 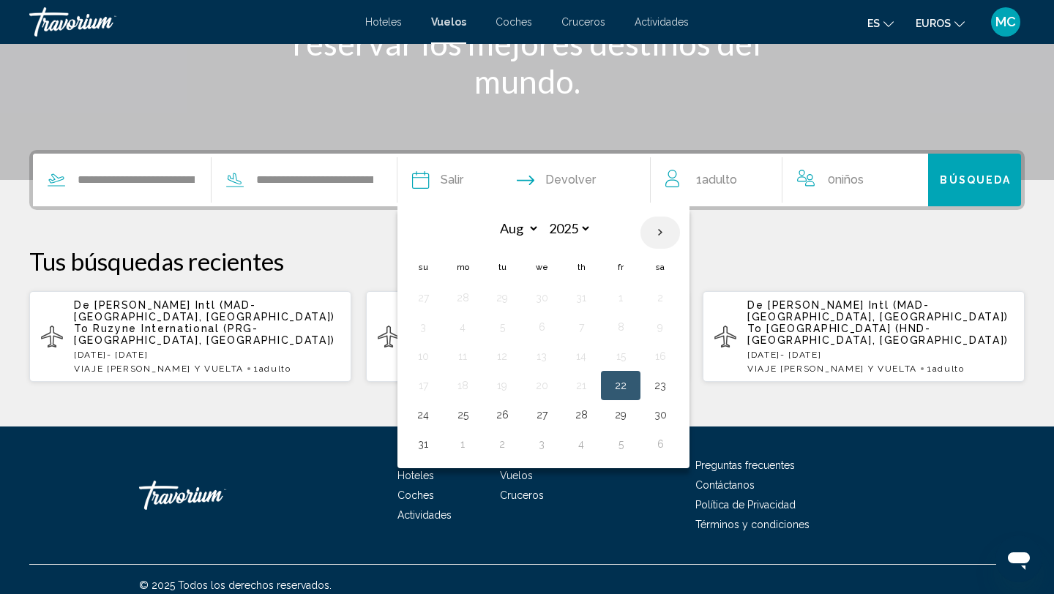 I want to click on button: Day 8, so click(x=621, y=327).